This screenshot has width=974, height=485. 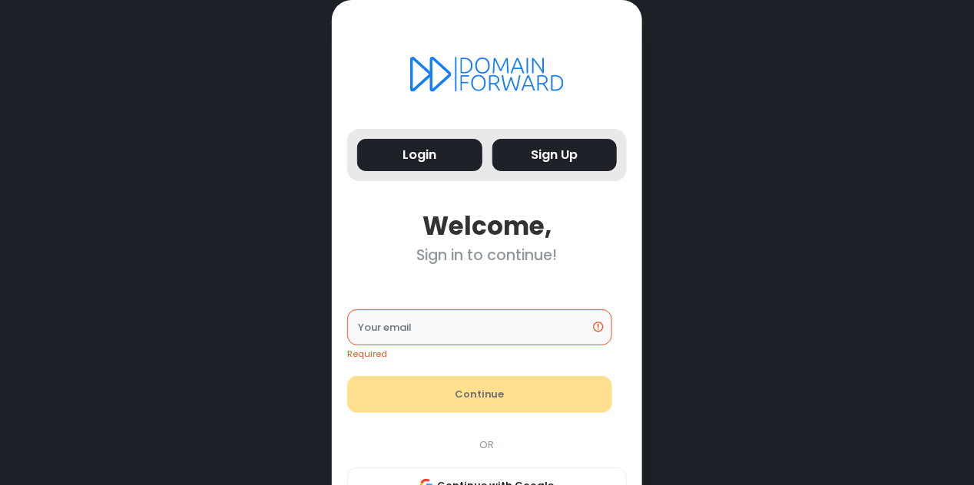 What do you see at coordinates (487, 226) in the screenshot?
I see `div: Welcome,` at bounding box center [487, 226].